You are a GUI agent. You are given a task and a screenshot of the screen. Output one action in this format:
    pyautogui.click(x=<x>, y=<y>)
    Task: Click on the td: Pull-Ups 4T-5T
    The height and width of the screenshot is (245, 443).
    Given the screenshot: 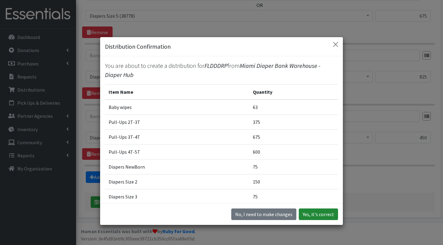 What is the action you would take?
    pyautogui.click(x=177, y=152)
    